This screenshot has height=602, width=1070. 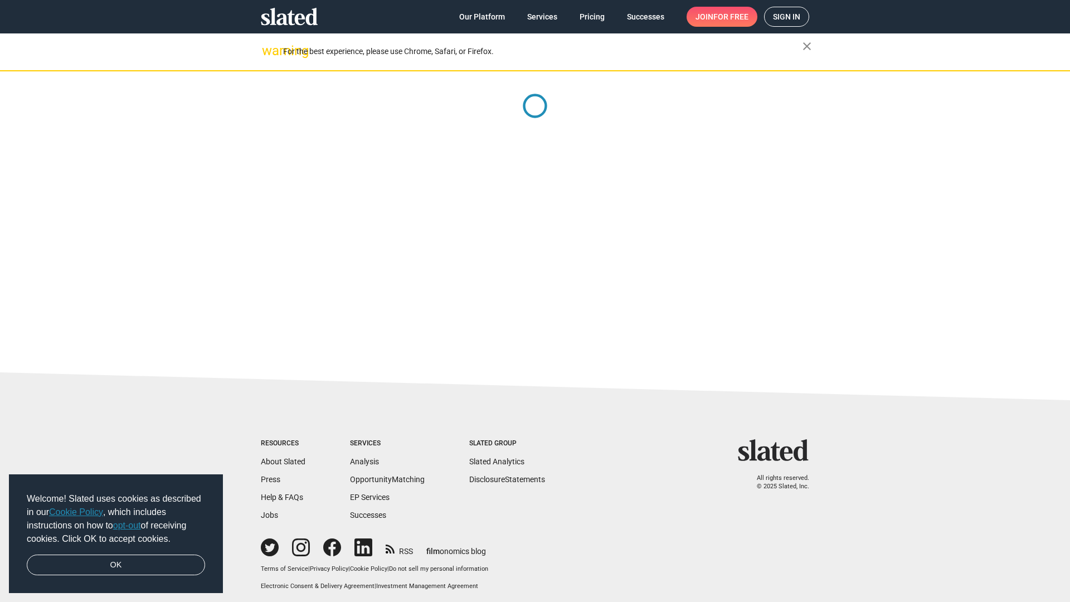 I want to click on div: Resources, so click(x=283, y=444).